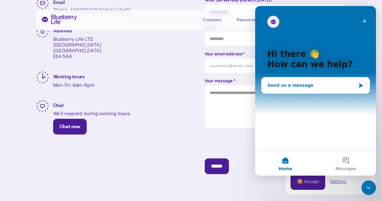 The image size is (382, 201). Describe the element at coordinates (70, 127) in the screenshot. I see `a: Chat now` at that location.